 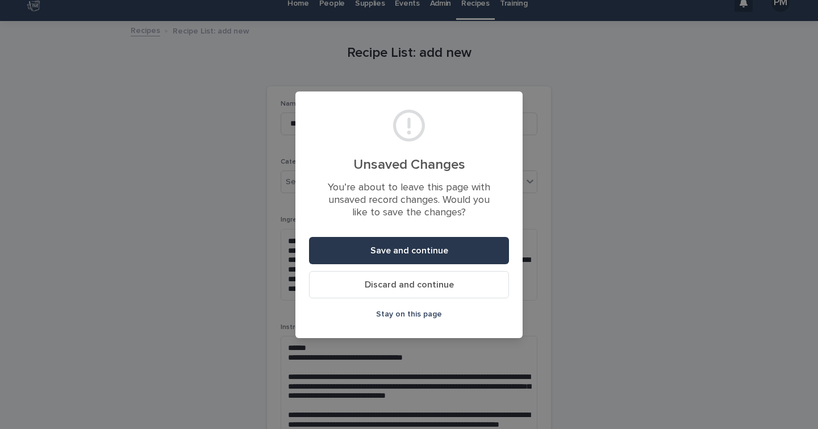 I want to click on span: Discard and continue, so click(x=409, y=285).